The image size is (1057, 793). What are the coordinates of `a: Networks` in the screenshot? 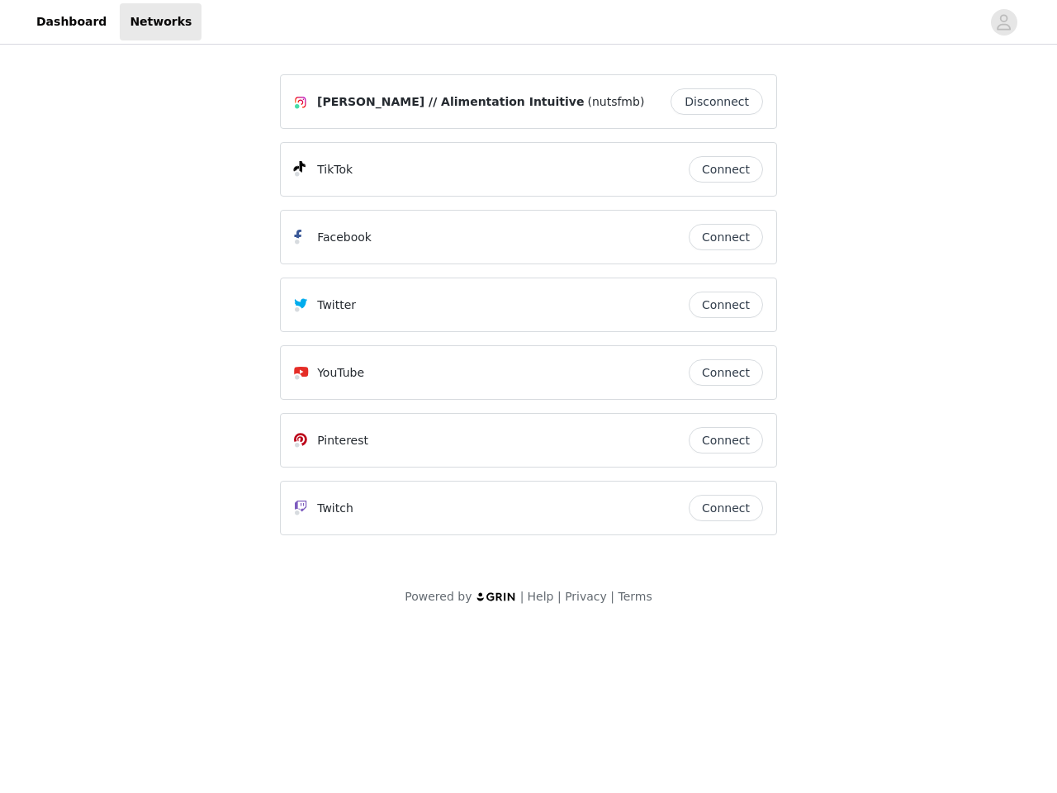 It's located at (160, 21).